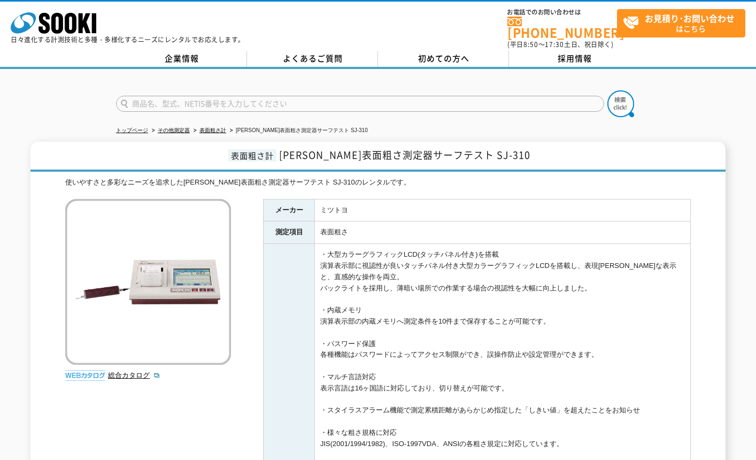 This screenshot has height=460, width=756. What do you see at coordinates (289, 232) in the screenshot?
I see `th: 測定項目` at bounding box center [289, 232].